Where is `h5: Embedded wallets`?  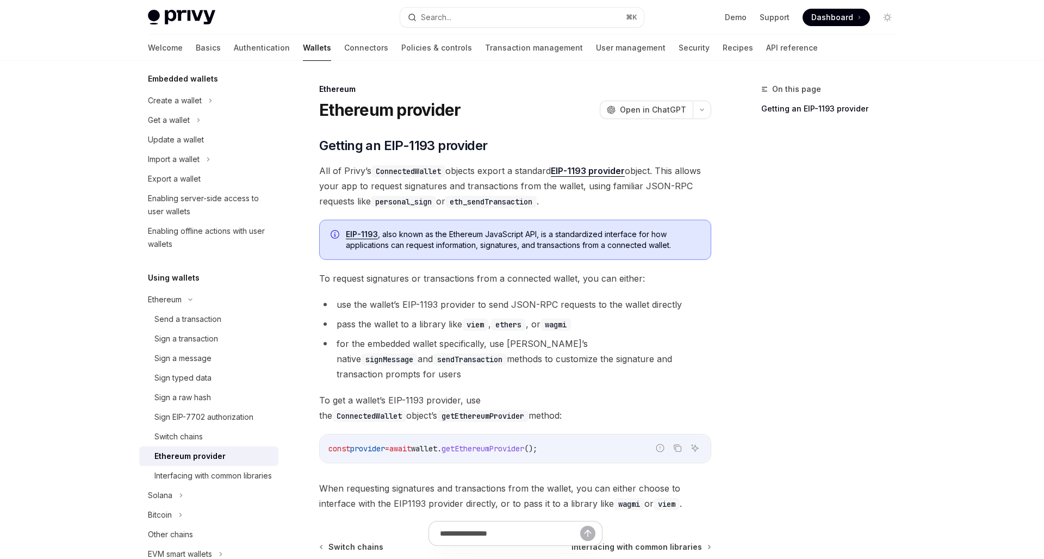
h5: Embedded wallets is located at coordinates (183, 79).